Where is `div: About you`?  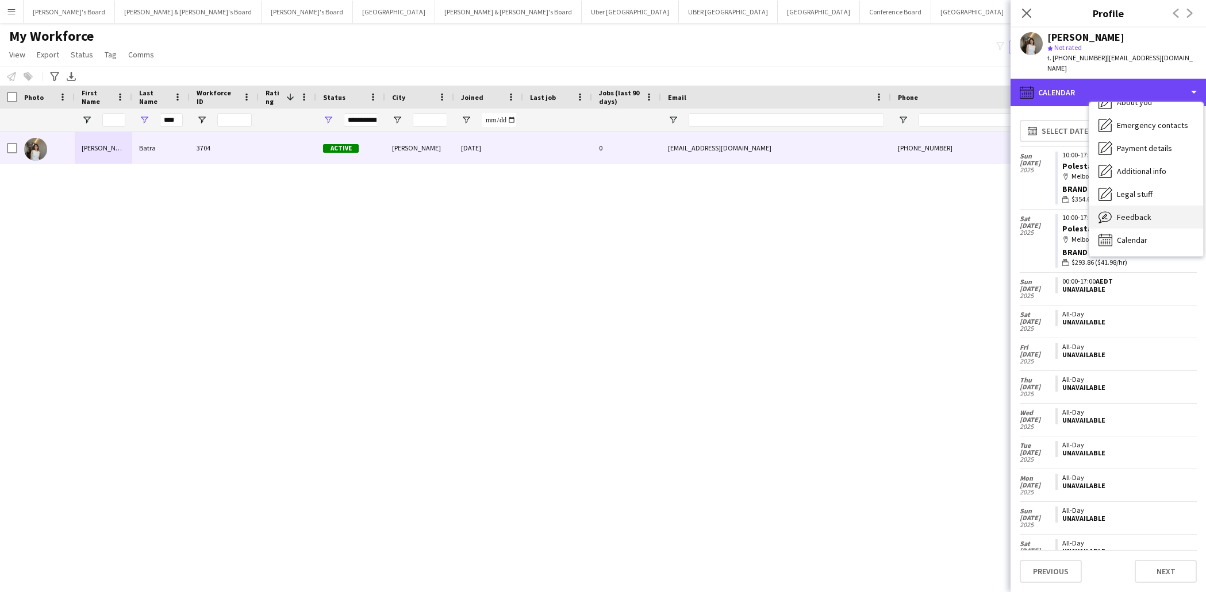 div: About you is located at coordinates (1146, 102).